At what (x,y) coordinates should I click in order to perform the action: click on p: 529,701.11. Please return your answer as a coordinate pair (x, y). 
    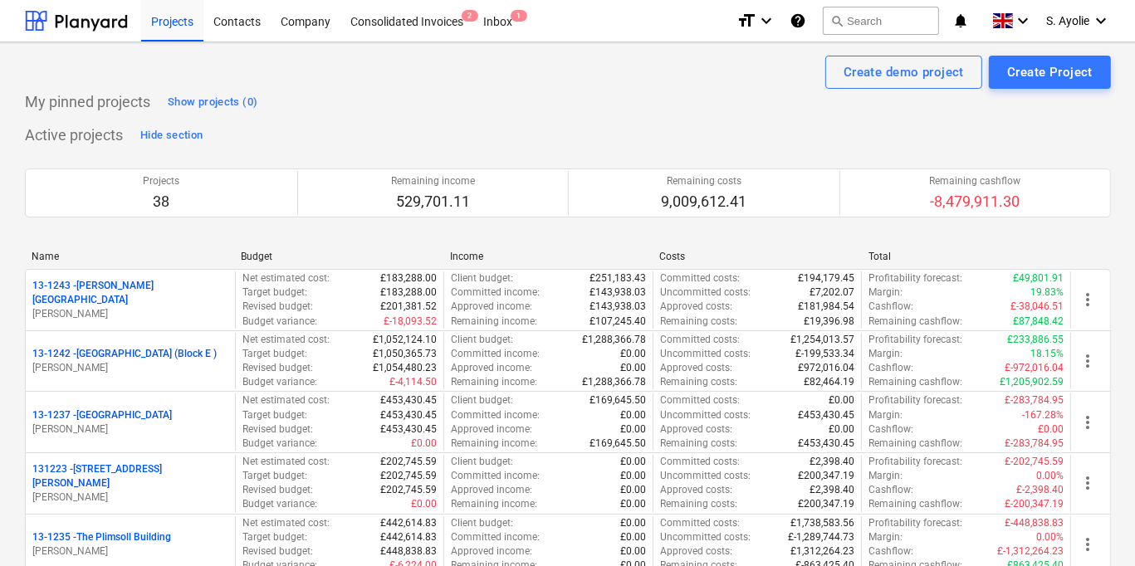
    Looking at the image, I should click on (433, 202).